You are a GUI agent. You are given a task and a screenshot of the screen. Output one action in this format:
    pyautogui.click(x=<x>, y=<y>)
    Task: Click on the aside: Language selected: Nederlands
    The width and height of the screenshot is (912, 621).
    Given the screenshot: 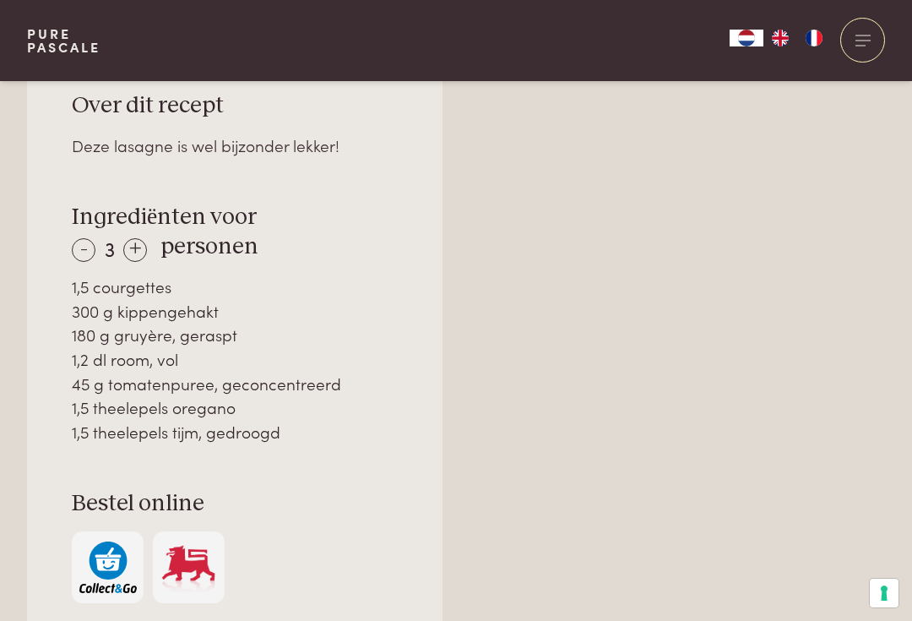 What is the action you would take?
    pyautogui.click(x=780, y=38)
    